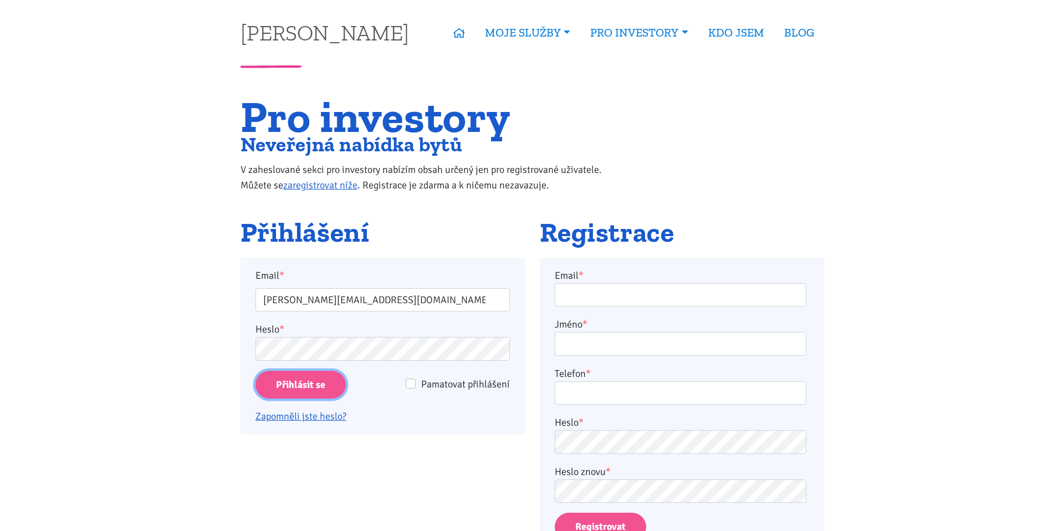  I want to click on a: MOJE SLUŽBY, so click(528, 33).